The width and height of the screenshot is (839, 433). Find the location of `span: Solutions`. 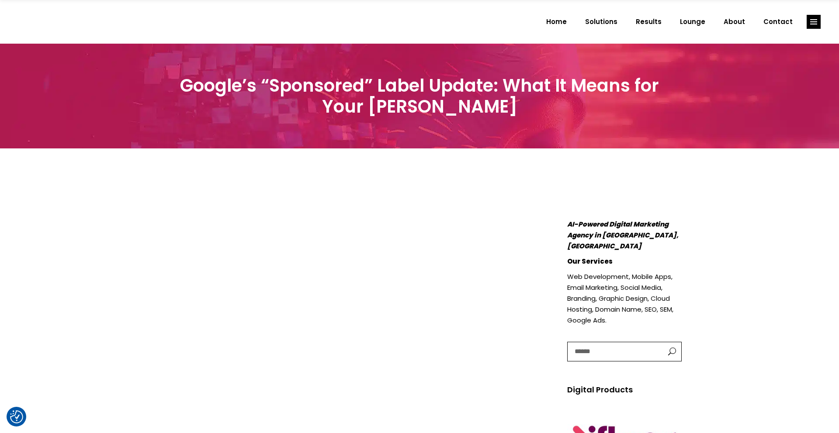

span: Solutions is located at coordinates (601, 22).